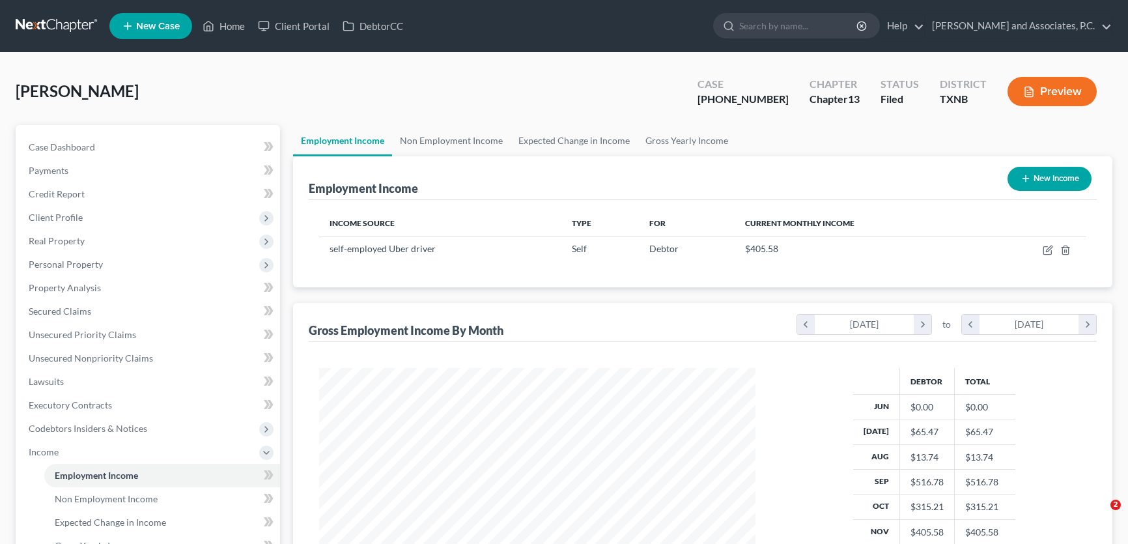 This screenshot has width=1128, height=544. I want to click on a: DebtorCC, so click(373, 26).